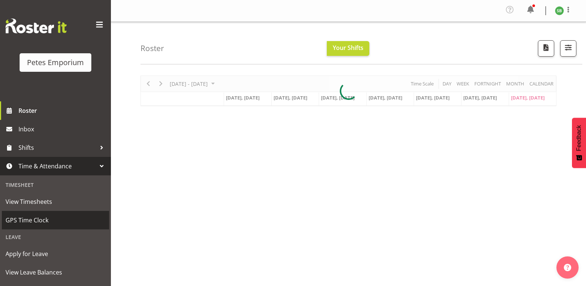 The width and height of the screenshot is (586, 286). Describe the element at coordinates (55, 220) in the screenshot. I see `span: GPS Time Clock` at that location.